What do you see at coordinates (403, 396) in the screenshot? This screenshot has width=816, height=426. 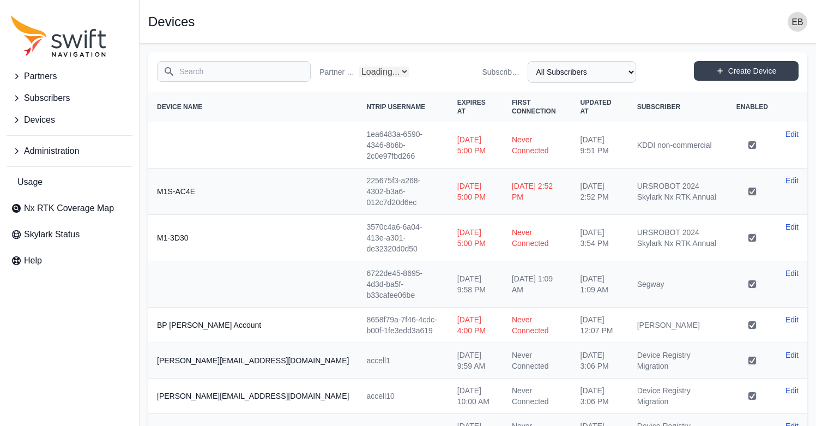 I see `td: accell10` at bounding box center [403, 396].